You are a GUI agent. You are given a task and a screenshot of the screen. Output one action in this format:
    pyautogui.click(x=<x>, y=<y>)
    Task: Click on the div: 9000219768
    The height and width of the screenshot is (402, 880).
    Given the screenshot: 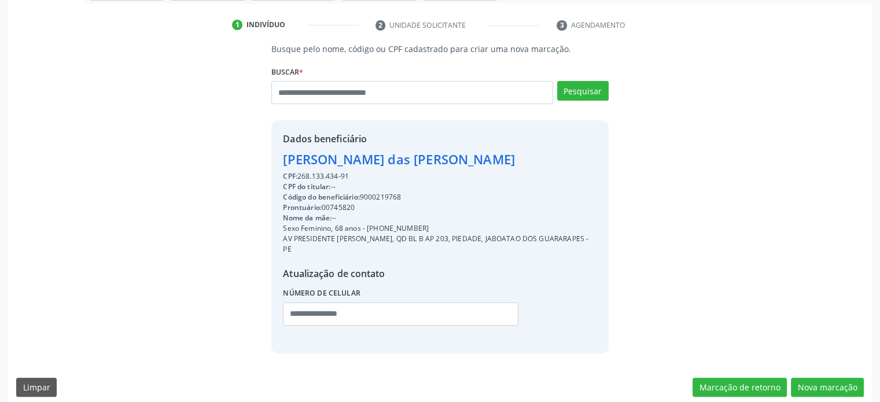 What is the action you would take?
    pyautogui.click(x=440, y=197)
    